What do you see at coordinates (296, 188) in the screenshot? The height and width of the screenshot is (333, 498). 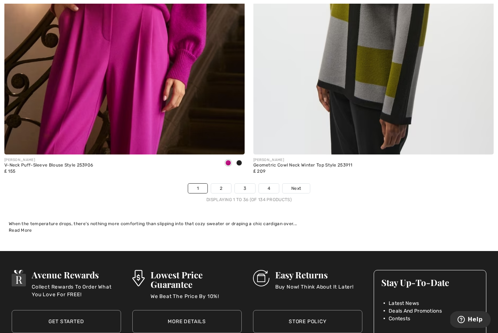 I see `span: Next` at bounding box center [296, 188].